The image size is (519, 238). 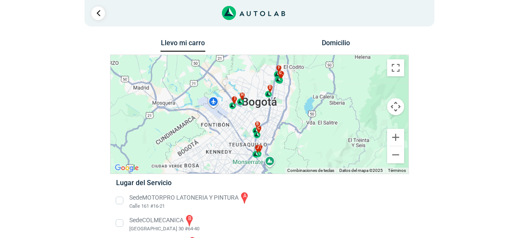 What do you see at coordinates (242, 96) in the screenshot?
I see `span: h` at bounding box center [242, 96].